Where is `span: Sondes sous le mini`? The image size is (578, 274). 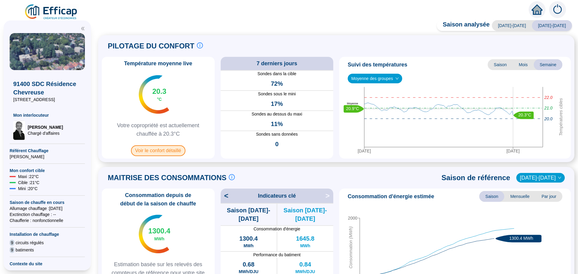
span: Sondes sous le mini is located at coordinates (277, 94).